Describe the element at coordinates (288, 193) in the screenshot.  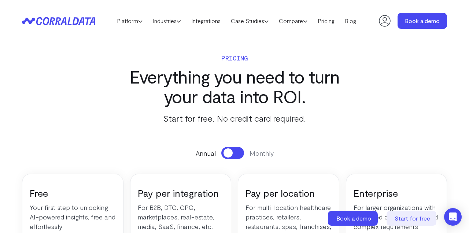
I see `h3: Pay per location` at that location.